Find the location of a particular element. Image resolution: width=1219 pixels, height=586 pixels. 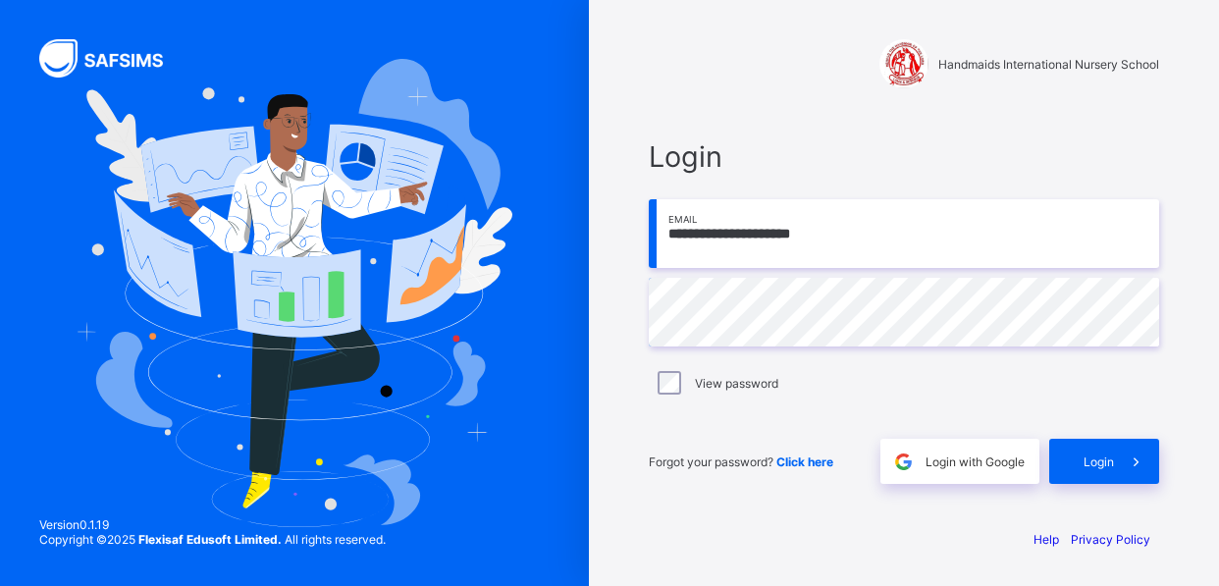

a: Click here is located at coordinates (805, 461).